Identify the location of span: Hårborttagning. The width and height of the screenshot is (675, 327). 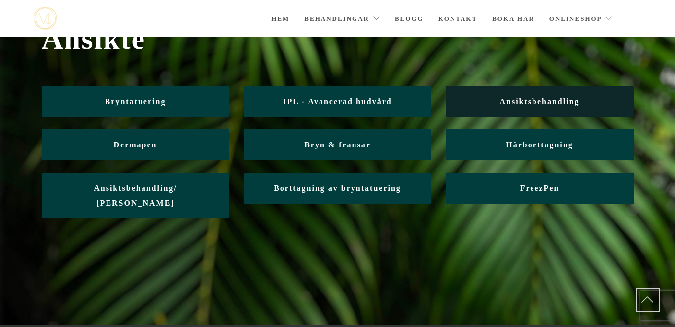
(540, 145).